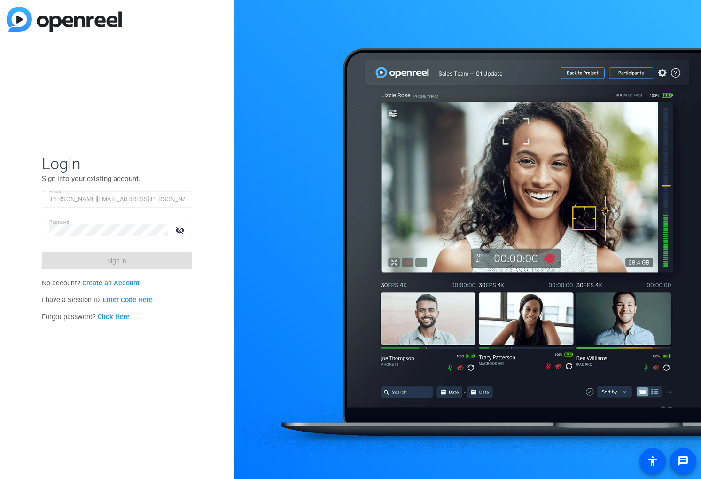 The image size is (701, 479). What do you see at coordinates (97, 300) in the screenshot?
I see `span: I have a Session ID.` at bounding box center [97, 300].